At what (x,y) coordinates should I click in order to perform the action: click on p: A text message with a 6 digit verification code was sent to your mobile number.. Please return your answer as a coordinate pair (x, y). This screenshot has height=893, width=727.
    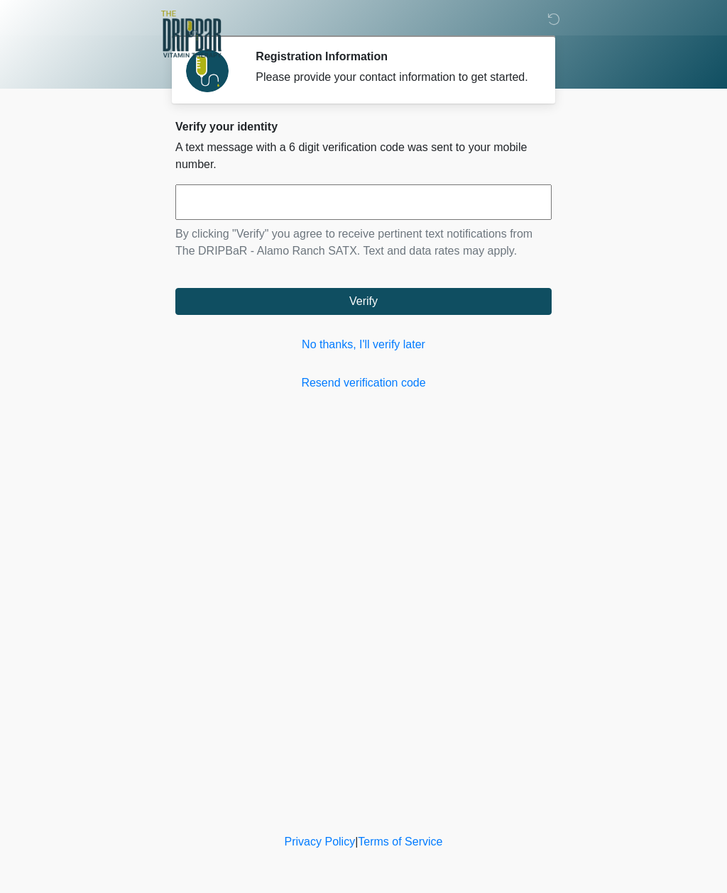
    Looking at the image, I should click on (363, 156).